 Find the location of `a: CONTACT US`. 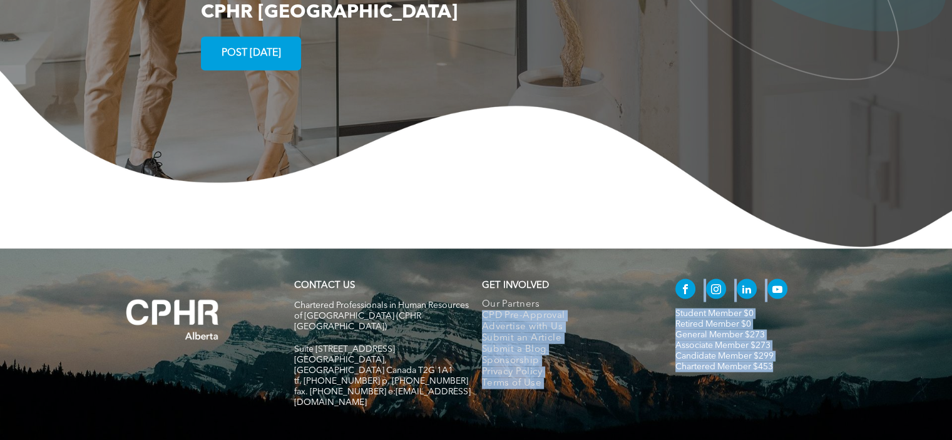

a: CONTACT US is located at coordinates (324, 285).